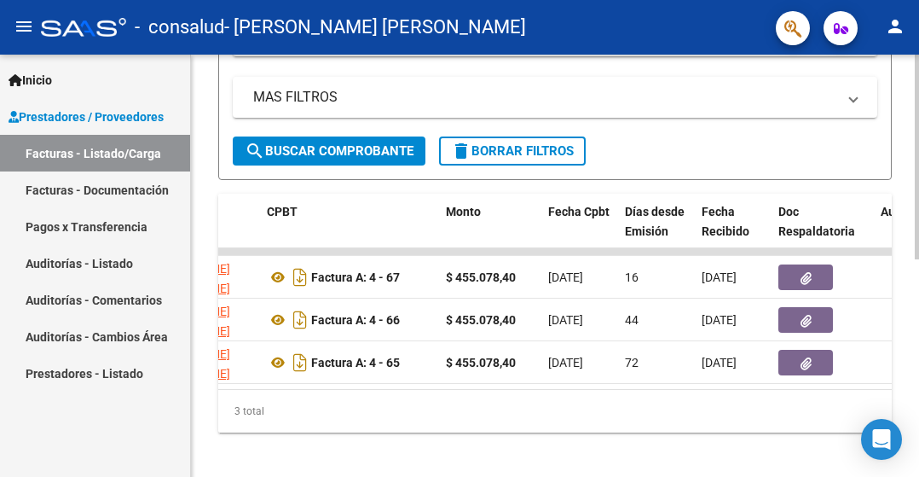 This screenshot has width=919, height=477. What do you see at coordinates (657, 231) in the screenshot?
I see `datatable-header-cell: Días desde Emisión` at bounding box center [657, 231].